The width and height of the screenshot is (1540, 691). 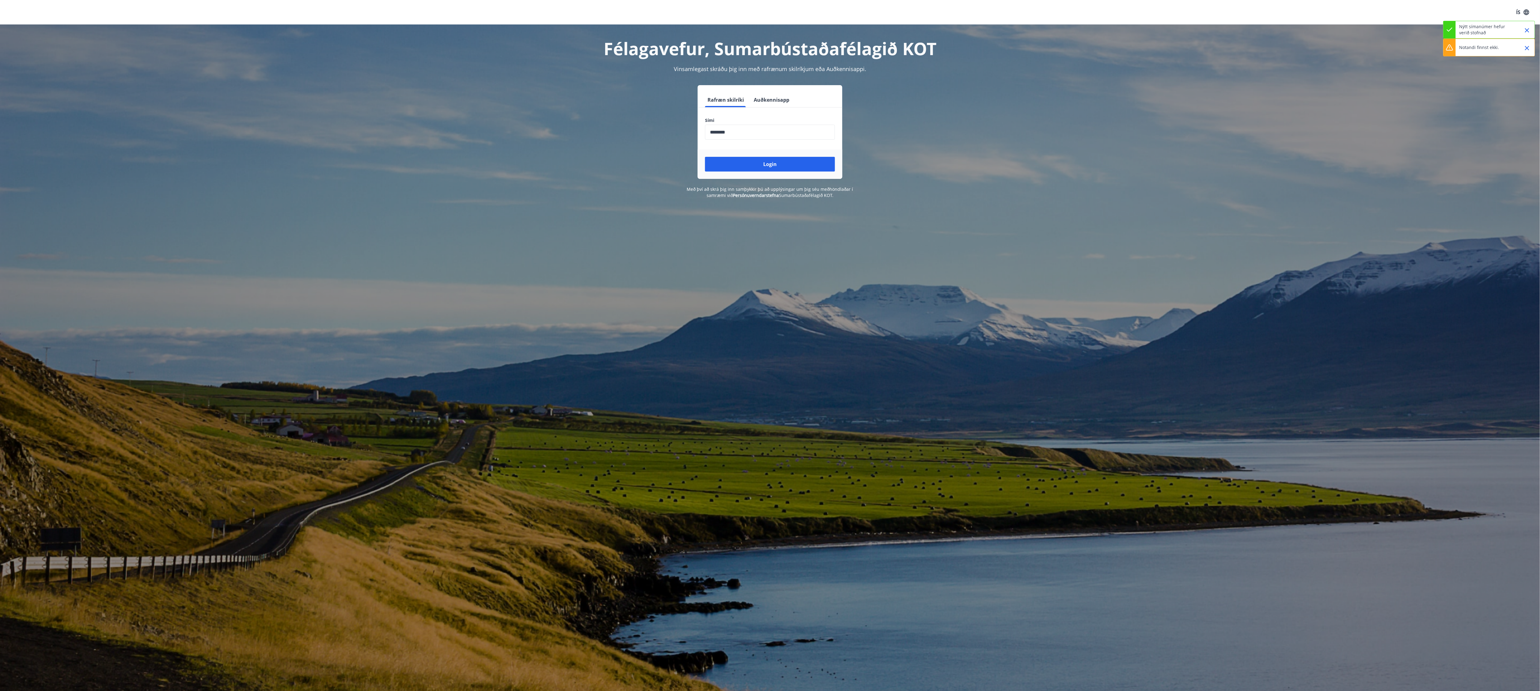 I want to click on label: Sími, so click(x=770, y=120).